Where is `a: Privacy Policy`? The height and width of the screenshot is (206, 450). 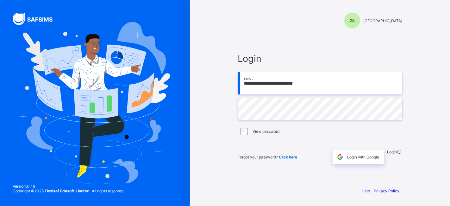 a: Privacy Policy is located at coordinates (386, 190).